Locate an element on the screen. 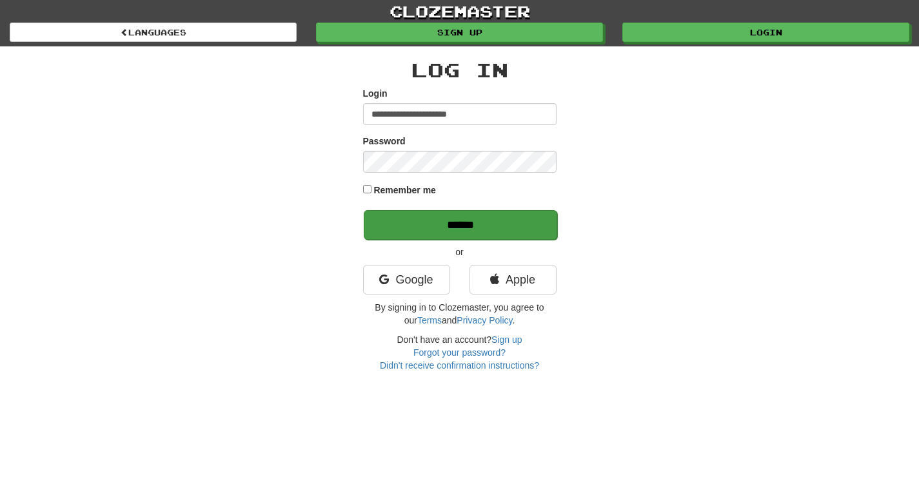 This screenshot has height=502, width=919. label: Password is located at coordinates (384, 141).